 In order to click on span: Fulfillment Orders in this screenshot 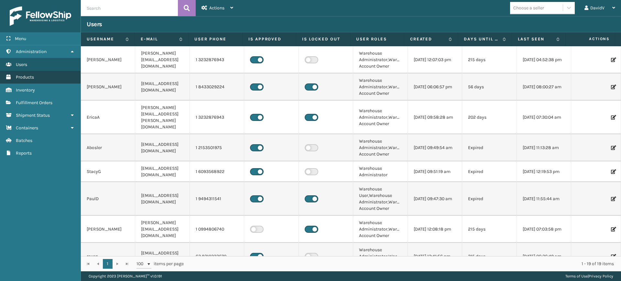, I will do `click(34, 102)`.